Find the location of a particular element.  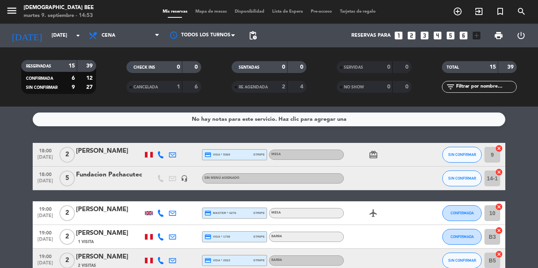

span: Mis reservas is located at coordinates (175, 11).